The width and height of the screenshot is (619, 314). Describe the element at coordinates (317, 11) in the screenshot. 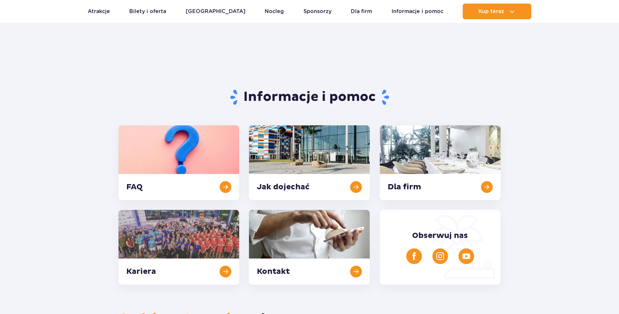

I see `a: Sponsorzy` at that location.